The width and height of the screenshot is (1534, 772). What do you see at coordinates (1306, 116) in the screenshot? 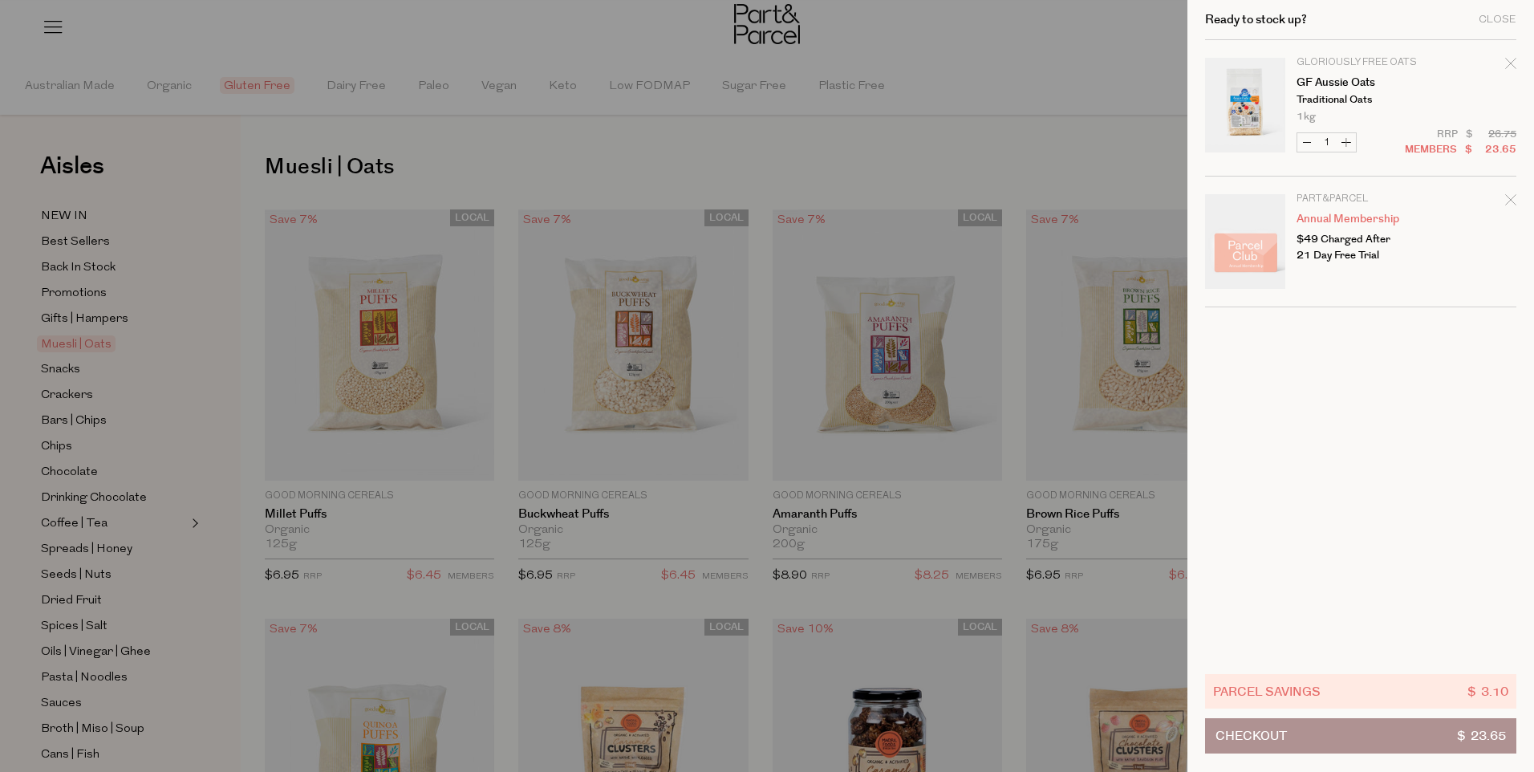
I see `span: 1kg` at bounding box center [1306, 116].